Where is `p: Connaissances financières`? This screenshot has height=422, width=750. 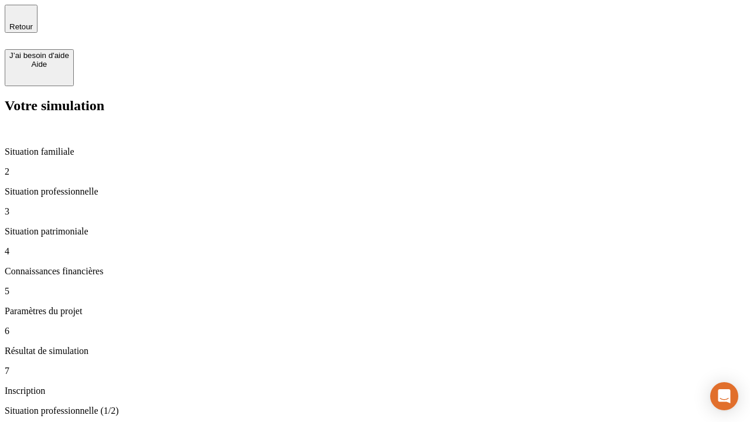 p: Connaissances financières is located at coordinates (375, 271).